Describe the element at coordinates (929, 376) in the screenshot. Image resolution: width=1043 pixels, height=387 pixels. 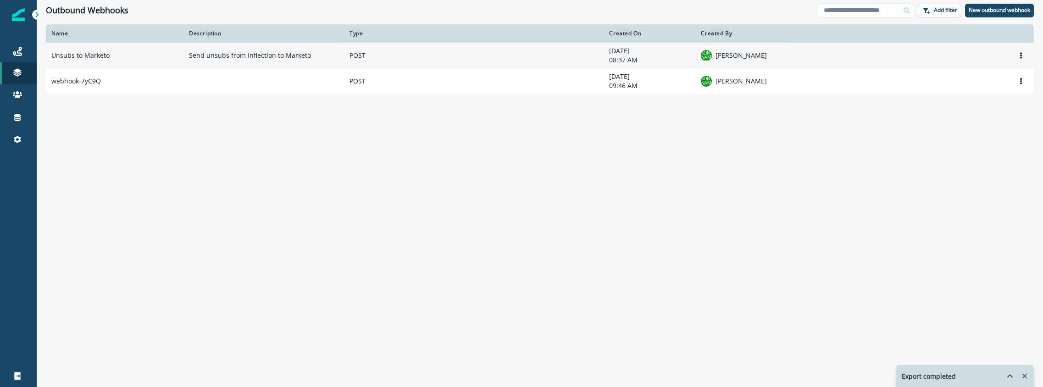
I see `p: Export completed` at that location.